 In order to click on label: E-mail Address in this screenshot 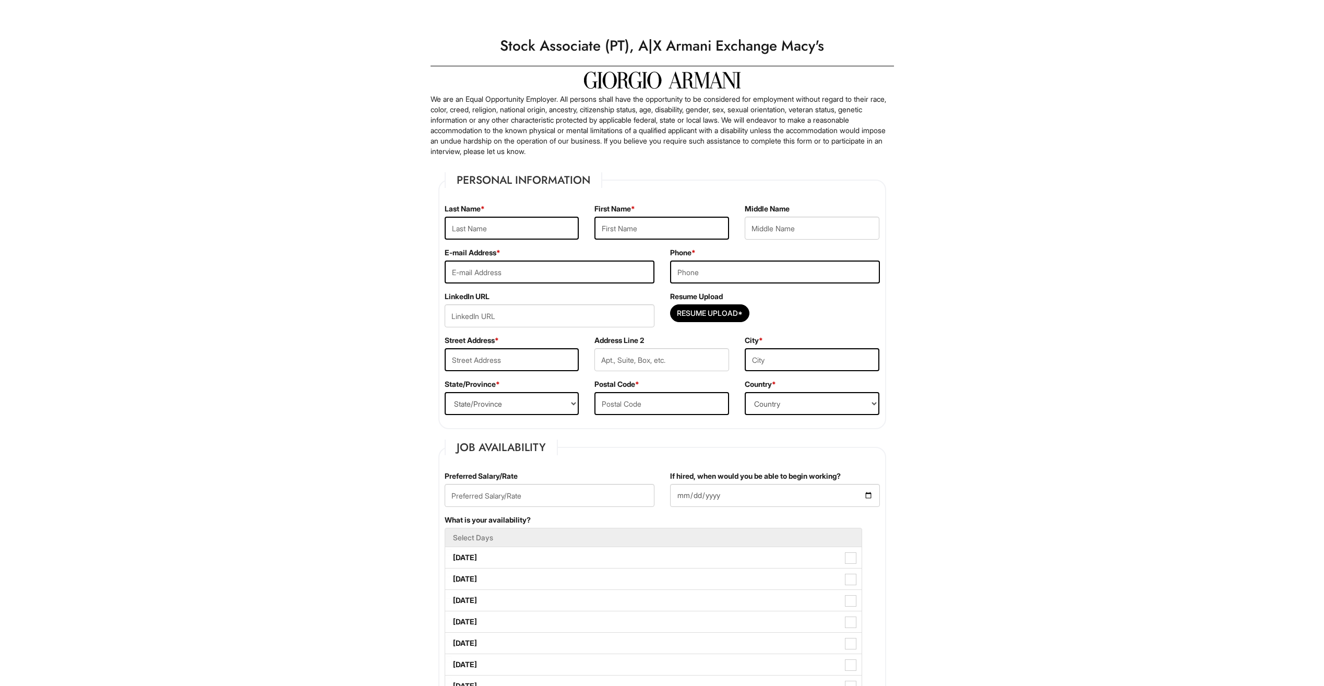, I will do `click(472, 253)`.